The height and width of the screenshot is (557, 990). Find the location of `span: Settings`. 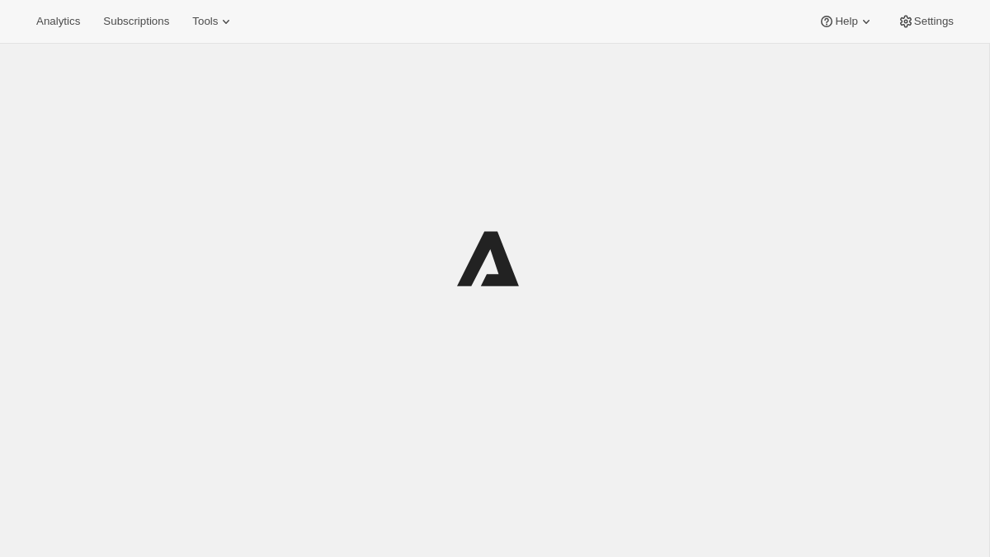

span: Settings is located at coordinates (934, 21).